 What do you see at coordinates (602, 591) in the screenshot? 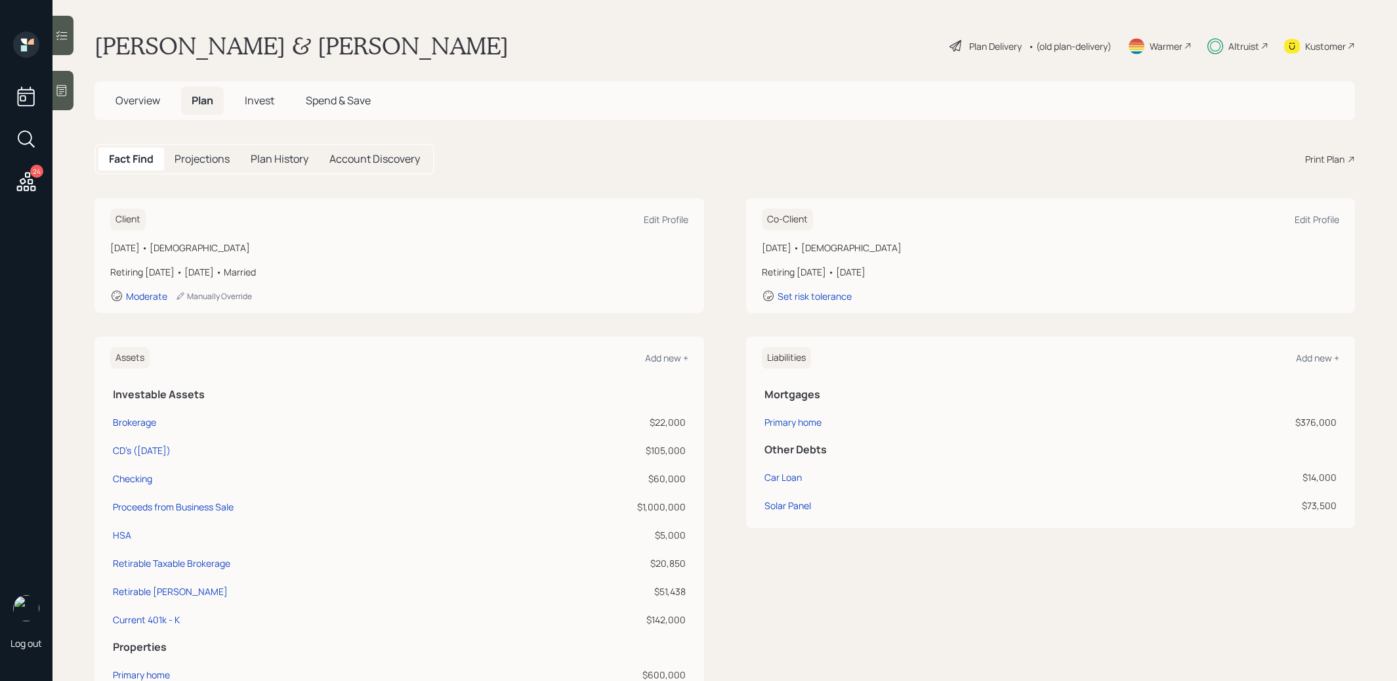
I see `div: $51,438` at bounding box center [602, 591].